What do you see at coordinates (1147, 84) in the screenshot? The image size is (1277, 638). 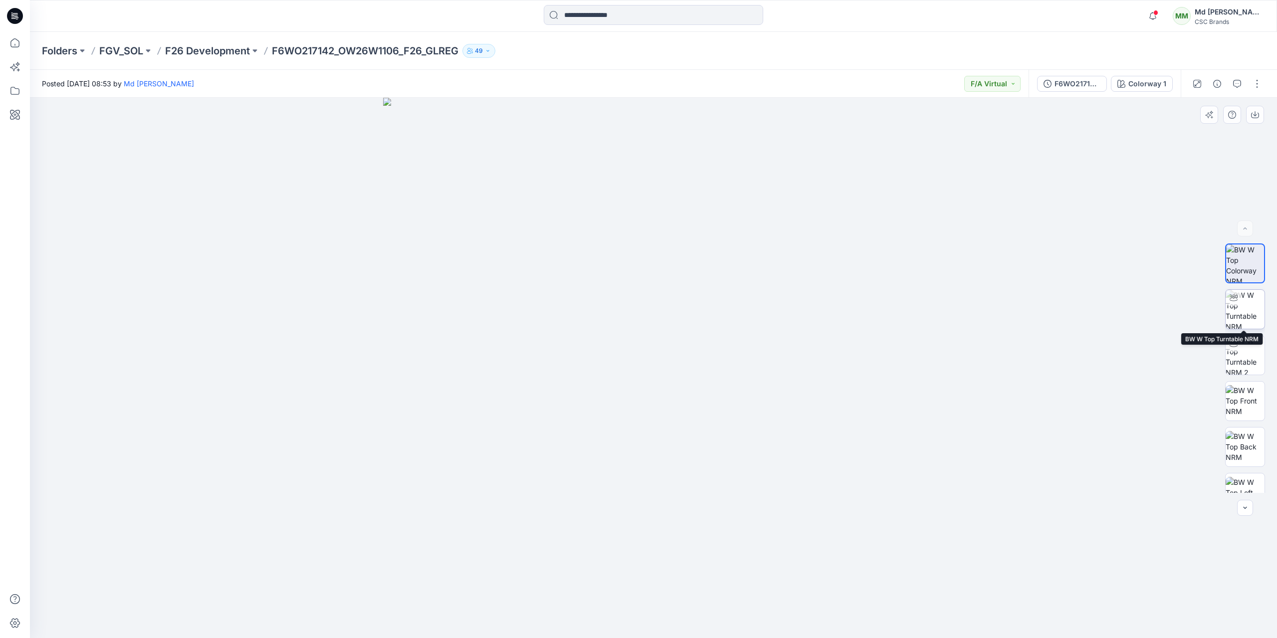 I see `div: Colorway 1` at bounding box center [1147, 84].